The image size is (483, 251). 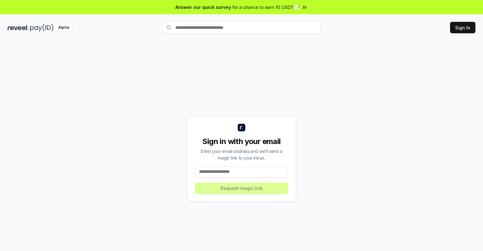 I want to click on div: Sign in with your email, so click(x=241, y=141).